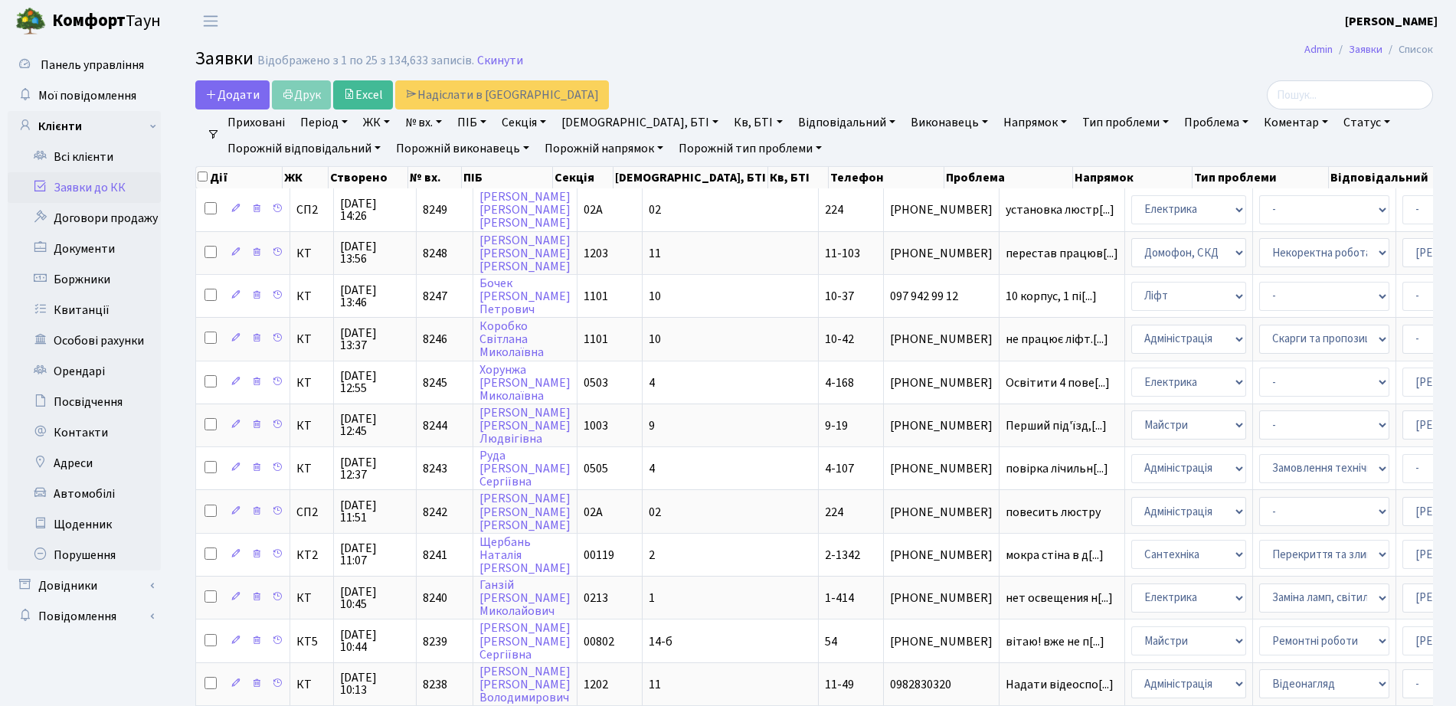  What do you see at coordinates (106, 21) in the screenshot?
I see `span: Таун` at bounding box center [106, 21].